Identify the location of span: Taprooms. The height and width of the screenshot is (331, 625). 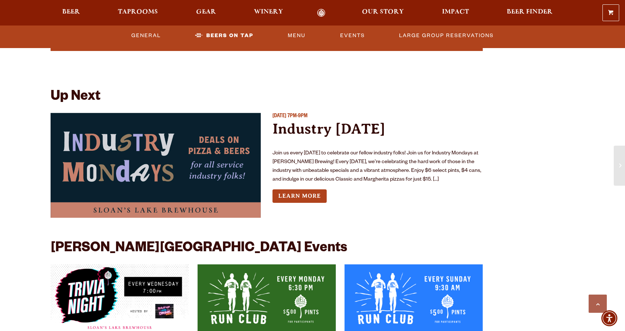
(138, 12).